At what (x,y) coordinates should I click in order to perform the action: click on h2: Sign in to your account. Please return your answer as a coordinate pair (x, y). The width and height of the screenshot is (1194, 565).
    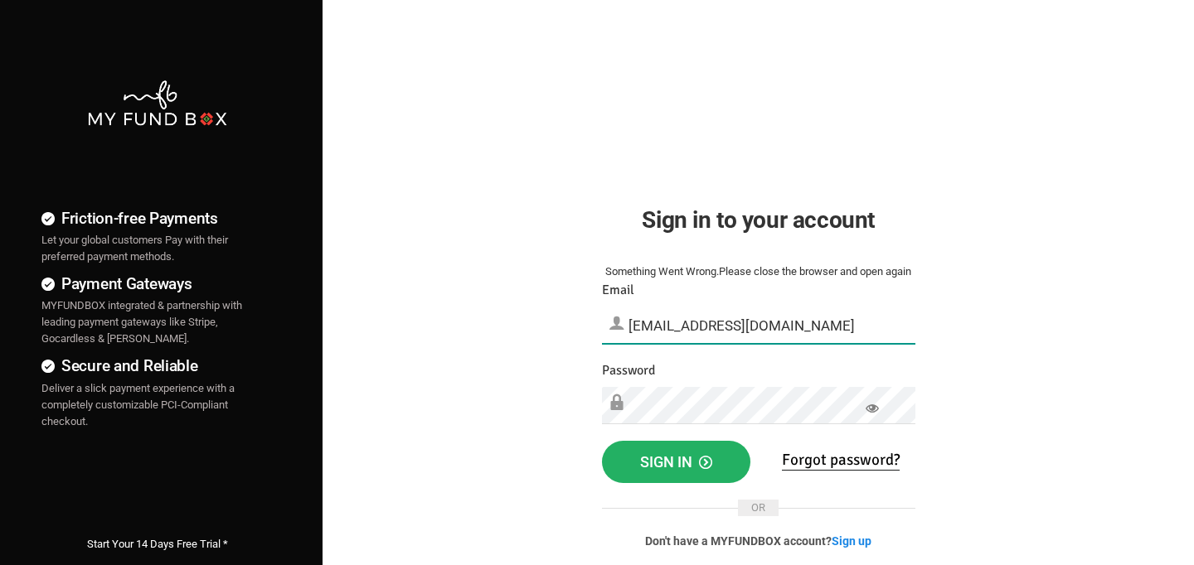
    Looking at the image, I should click on (759, 220).